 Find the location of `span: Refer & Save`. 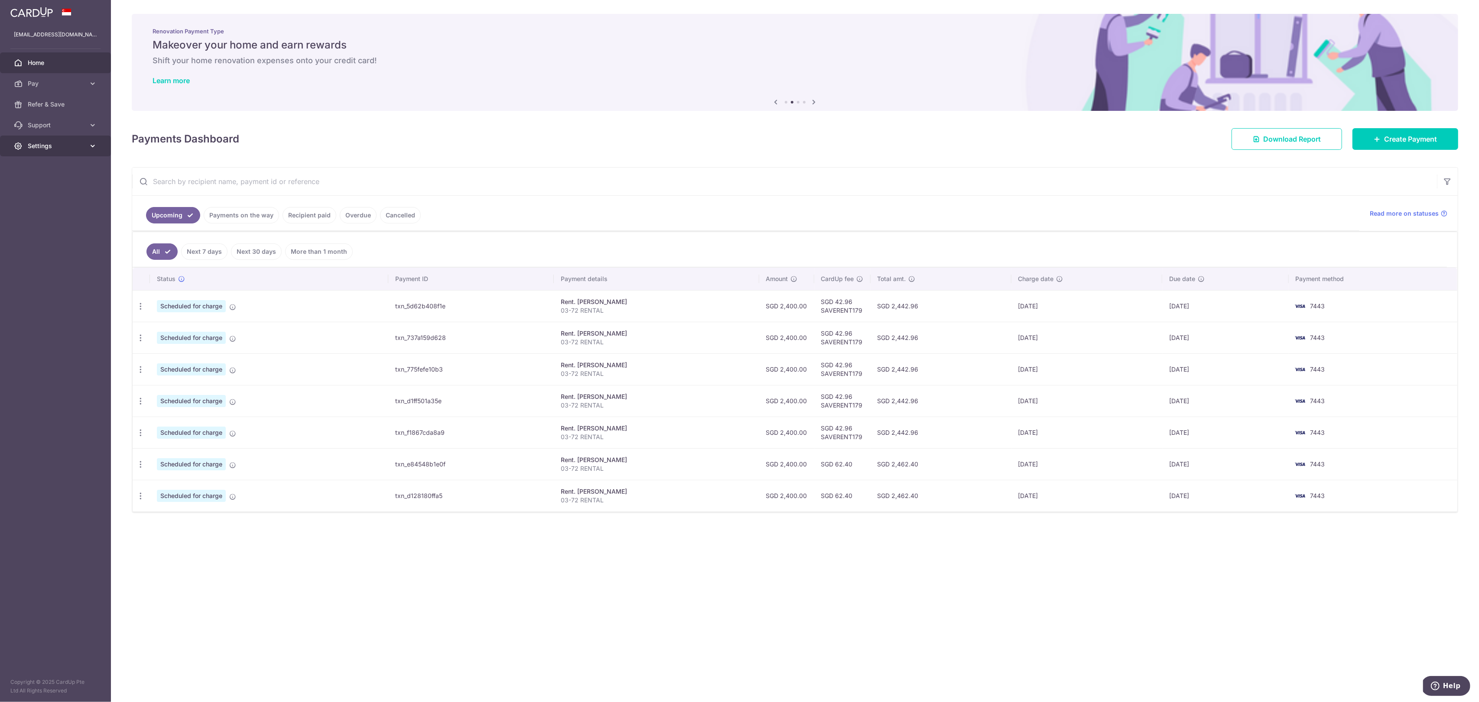

span: Refer & Save is located at coordinates (56, 104).